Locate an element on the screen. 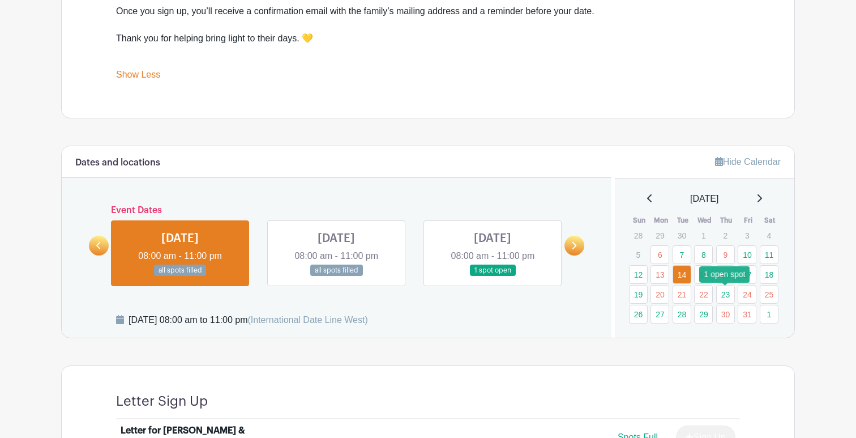  p: 3 is located at coordinates (747, 235).